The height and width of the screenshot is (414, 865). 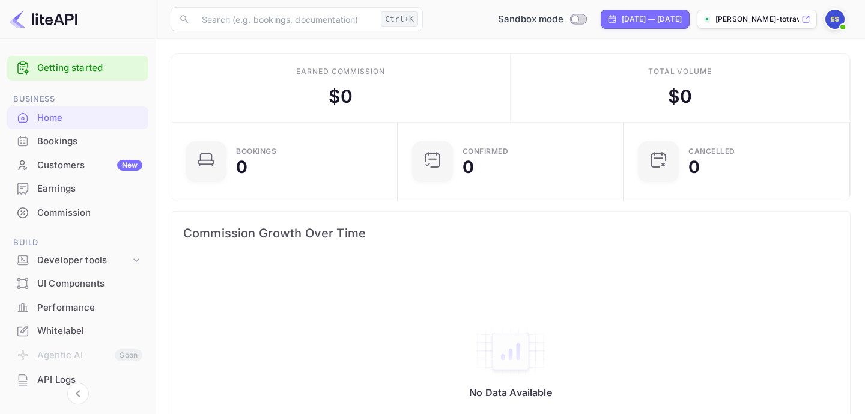 What do you see at coordinates (712, 151) in the screenshot?
I see `div: CANCELLED` at bounding box center [712, 151].